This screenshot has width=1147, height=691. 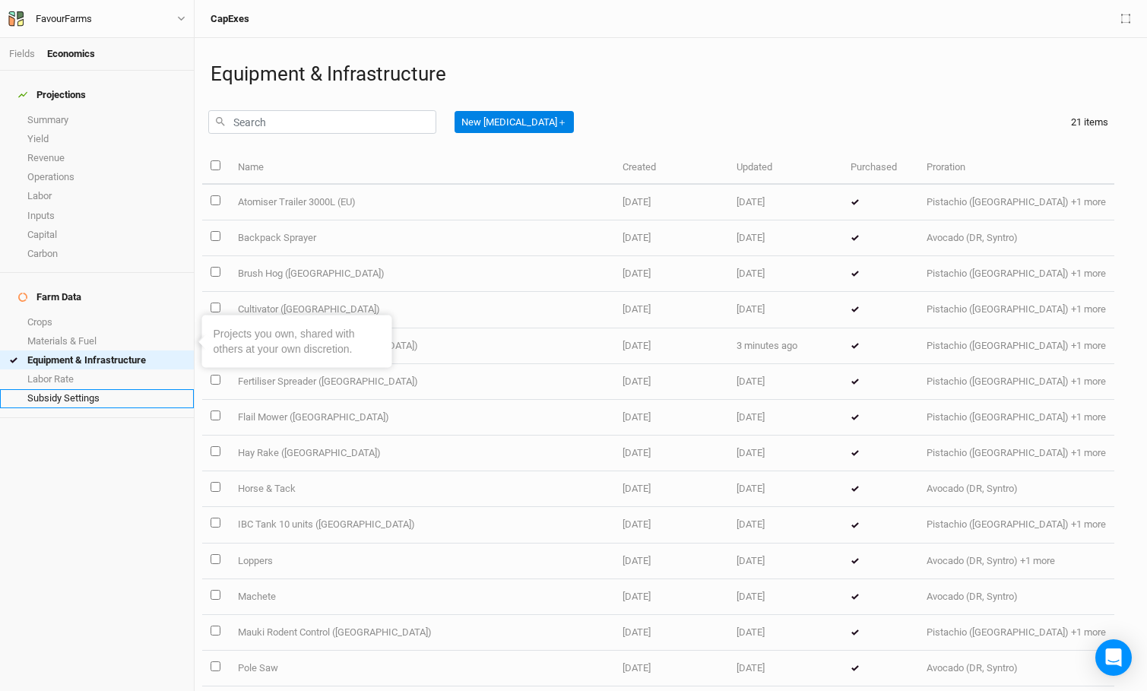 I want to click on td: Atomiser Trailer 3000L (EU), so click(x=421, y=202).